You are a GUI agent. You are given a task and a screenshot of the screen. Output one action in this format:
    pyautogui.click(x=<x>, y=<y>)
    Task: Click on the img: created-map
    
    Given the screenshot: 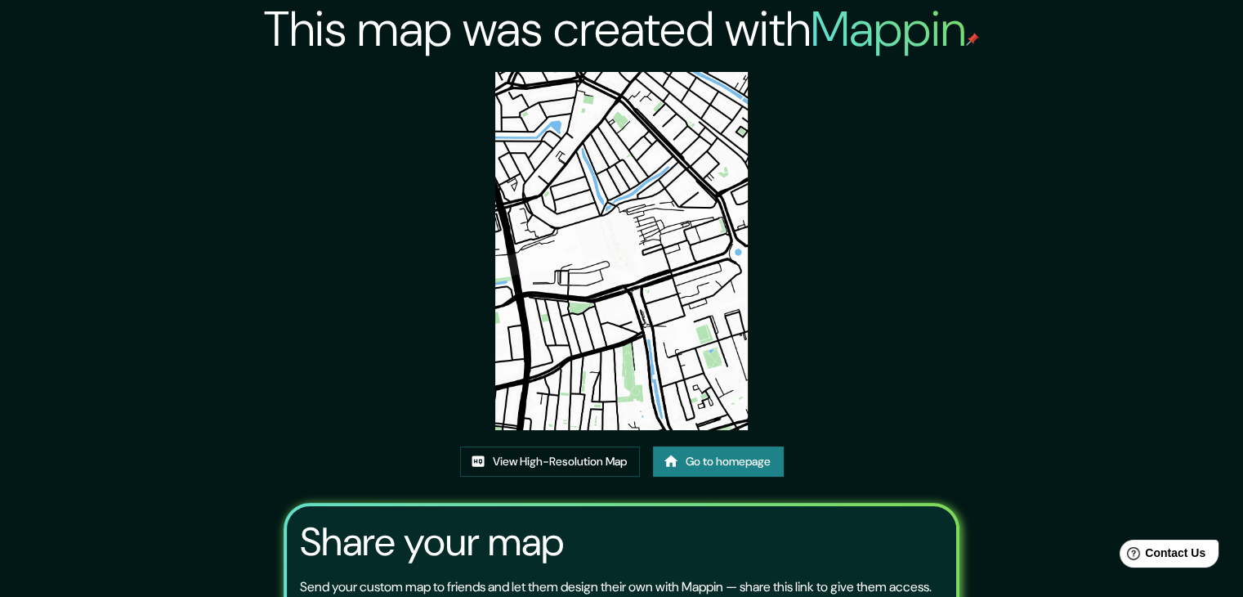 What is the action you would take?
    pyautogui.click(x=622, y=251)
    